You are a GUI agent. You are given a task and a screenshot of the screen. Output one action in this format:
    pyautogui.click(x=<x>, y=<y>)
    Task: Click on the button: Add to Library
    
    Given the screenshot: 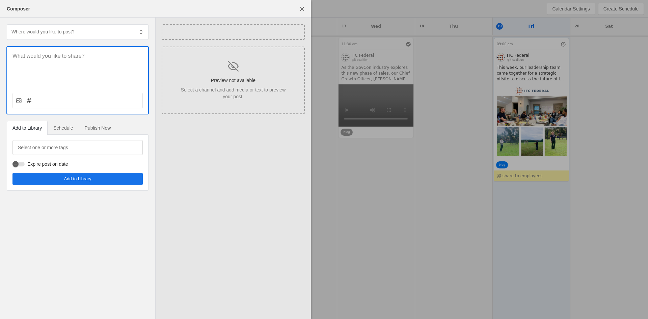 What is the action you would take?
    pyautogui.click(x=78, y=179)
    